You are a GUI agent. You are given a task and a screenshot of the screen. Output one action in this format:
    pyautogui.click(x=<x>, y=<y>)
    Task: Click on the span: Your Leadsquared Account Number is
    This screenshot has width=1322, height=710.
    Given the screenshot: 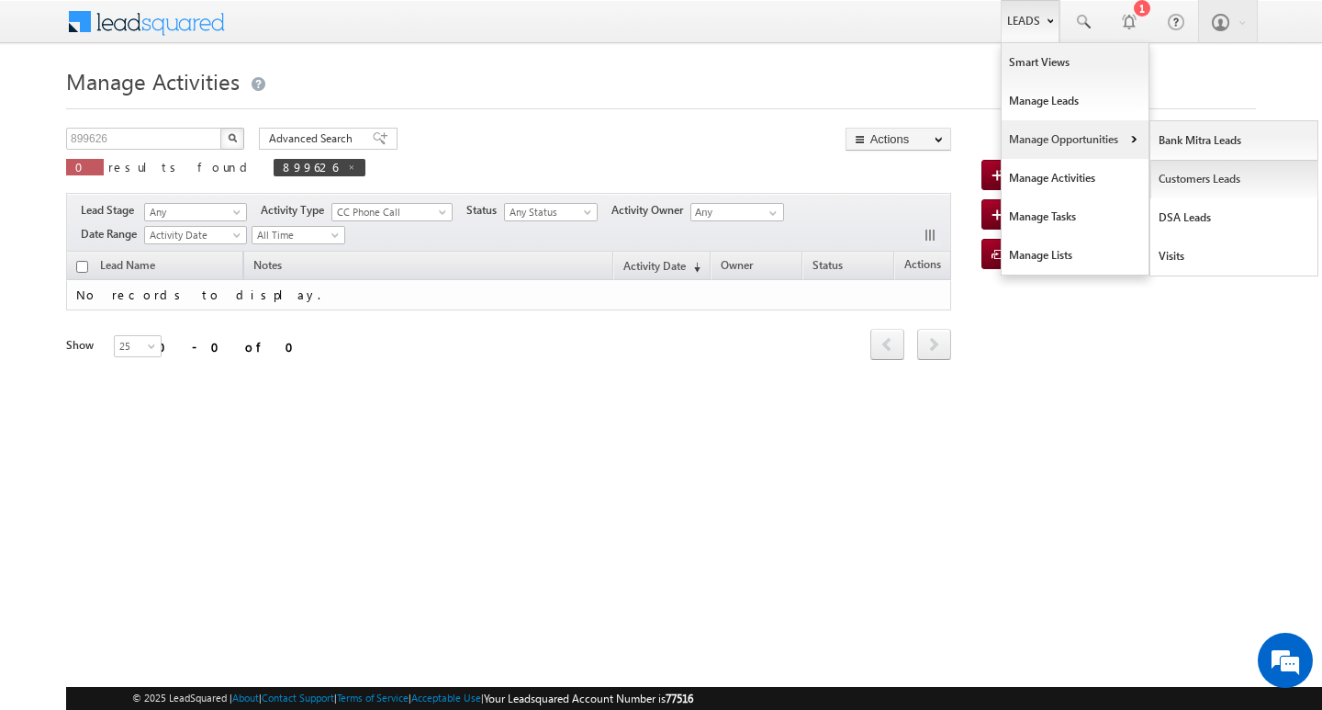 What is the action you would take?
    pyautogui.click(x=589, y=698)
    